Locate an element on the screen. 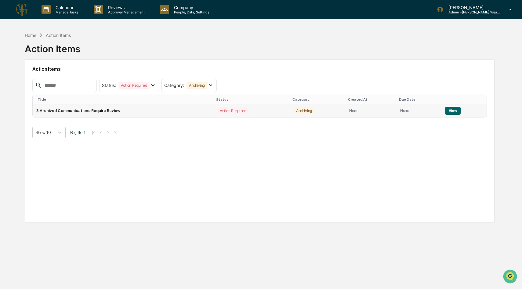 The width and height of the screenshot is (522, 289). span: Preclearance is located at coordinates (26, 80).